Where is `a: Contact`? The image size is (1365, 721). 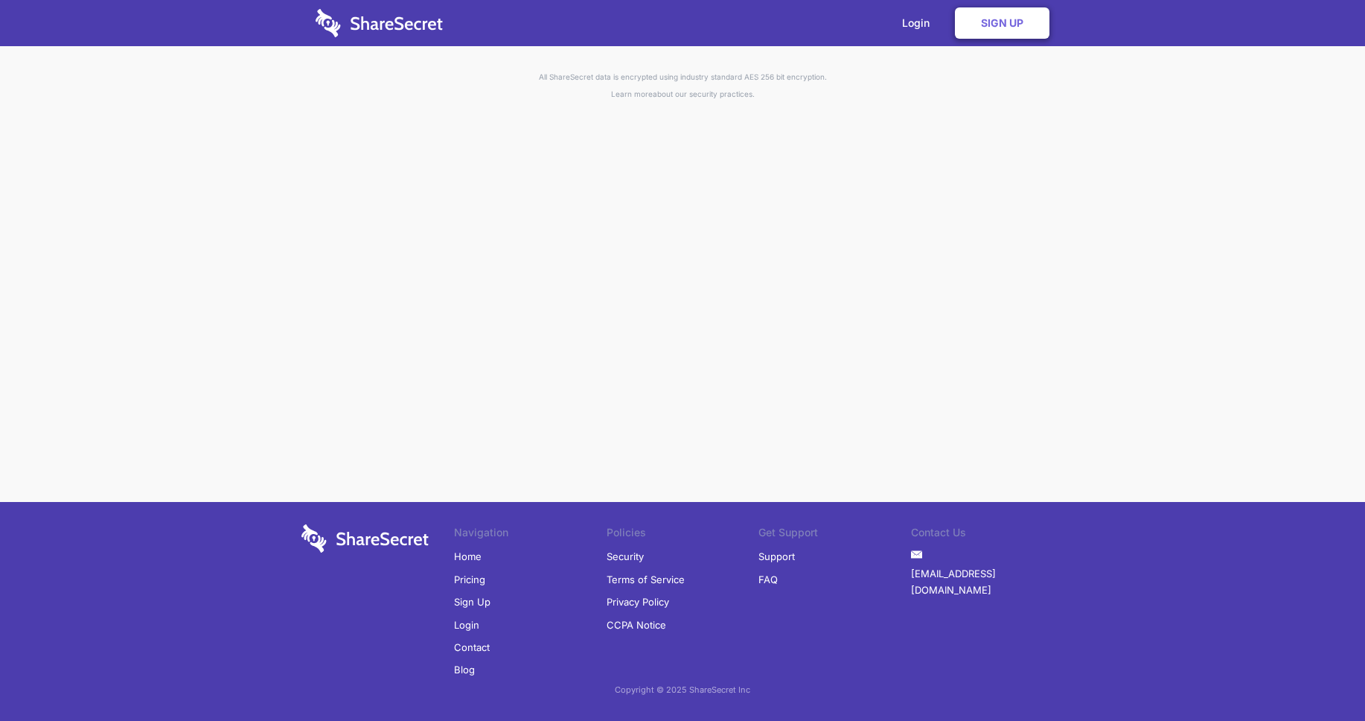
a: Contact is located at coordinates (472, 647).